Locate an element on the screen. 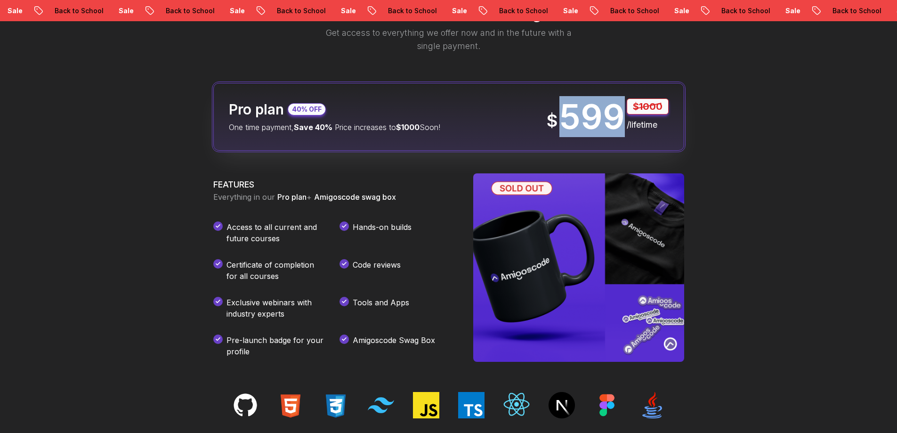 Image resolution: width=897 pixels, height=433 pixels. p: /lifetime is located at coordinates (647, 125).